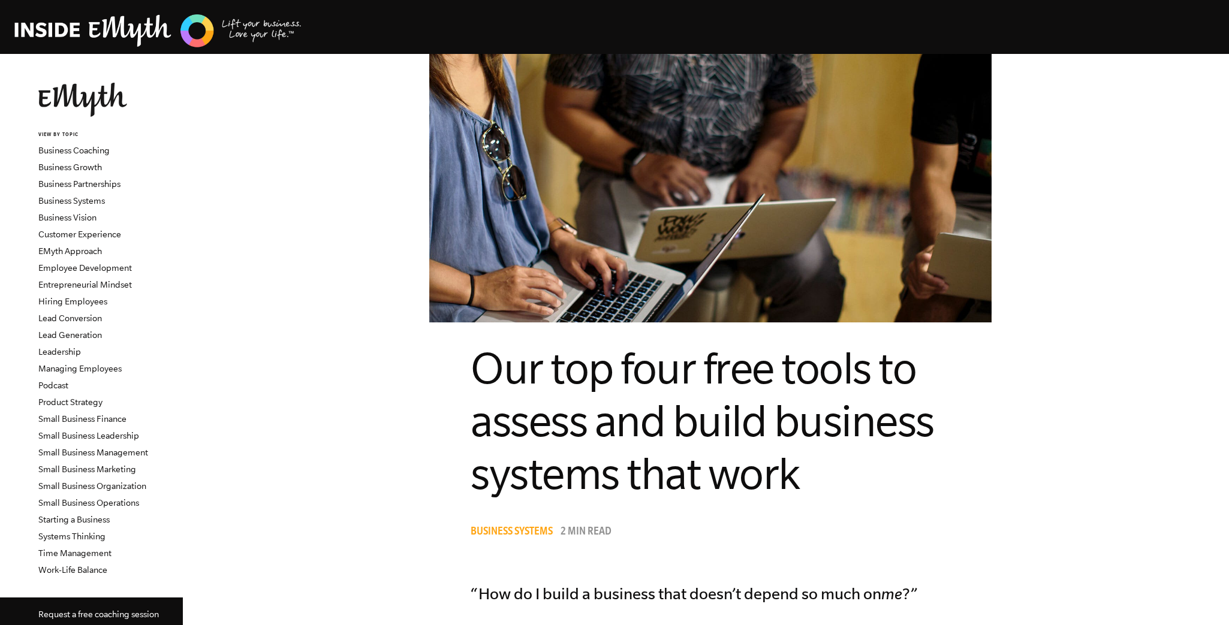 The height and width of the screenshot is (625, 1229). What do you see at coordinates (67, 218) in the screenshot?
I see `a: Business Vision` at bounding box center [67, 218].